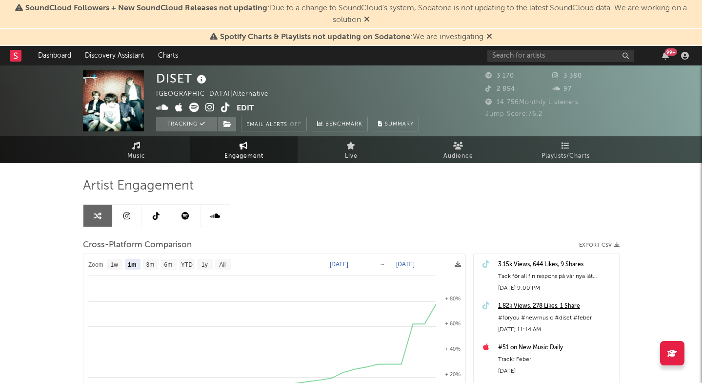  I want to click on div: DISET, so click(183, 78).